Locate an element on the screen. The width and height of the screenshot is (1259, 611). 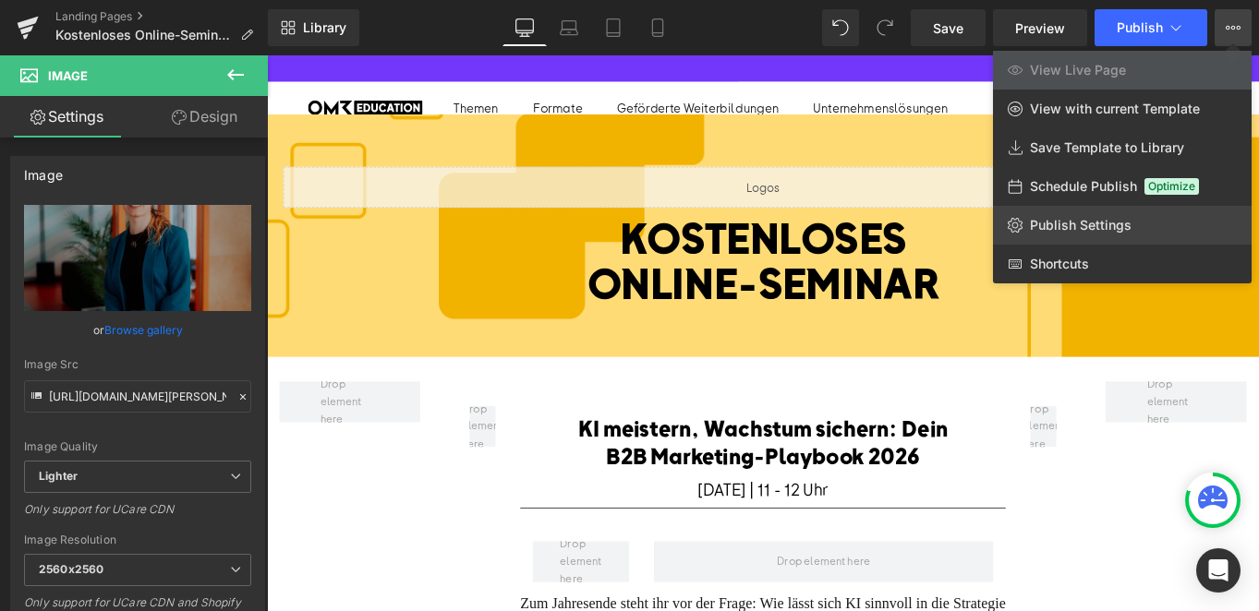
div: Image is located at coordinates (43, 170).